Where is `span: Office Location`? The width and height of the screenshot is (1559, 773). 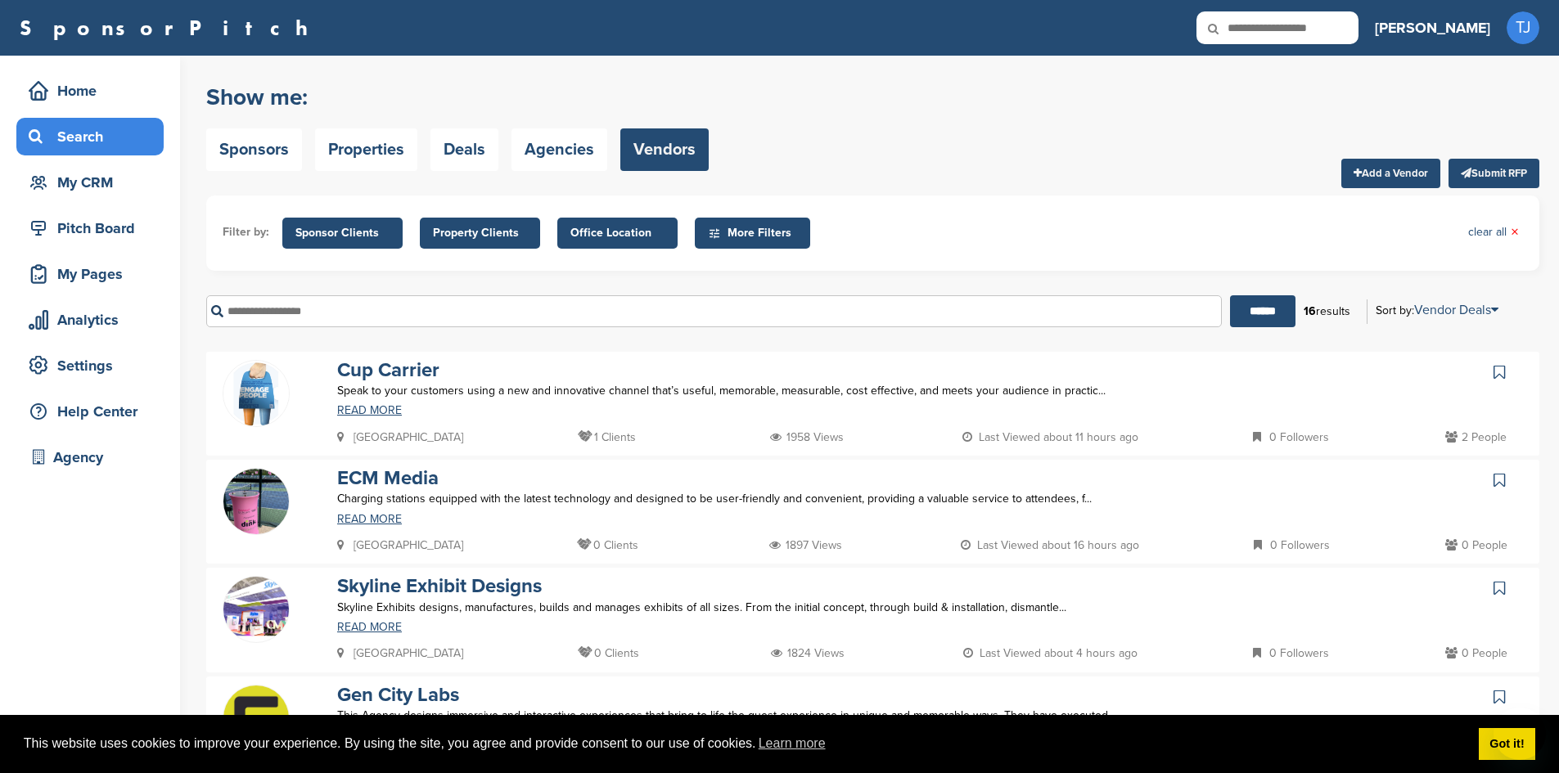
span: Office Location is located at coordinates (617, 233).